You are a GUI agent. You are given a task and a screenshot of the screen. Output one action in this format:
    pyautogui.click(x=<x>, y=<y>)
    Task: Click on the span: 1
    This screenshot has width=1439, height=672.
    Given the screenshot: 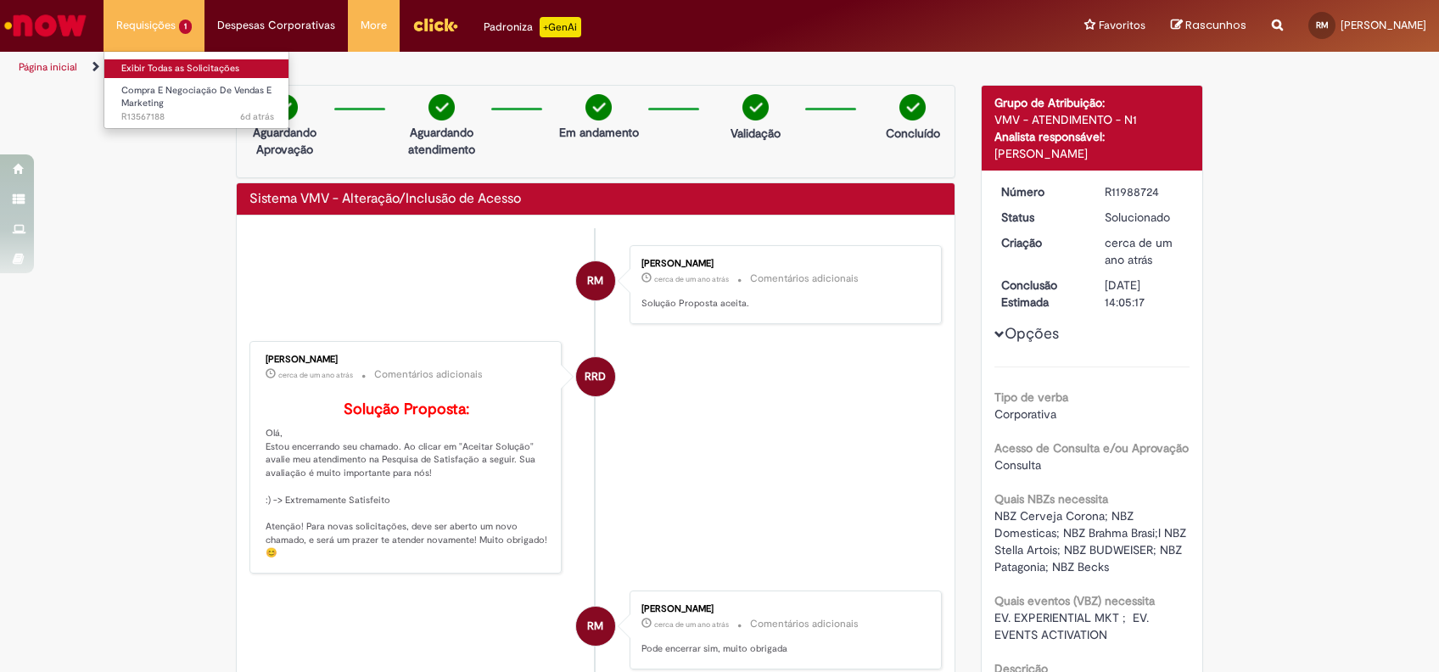 What is the action you would take?
    pyautogui.click(x=185, y=26)
    